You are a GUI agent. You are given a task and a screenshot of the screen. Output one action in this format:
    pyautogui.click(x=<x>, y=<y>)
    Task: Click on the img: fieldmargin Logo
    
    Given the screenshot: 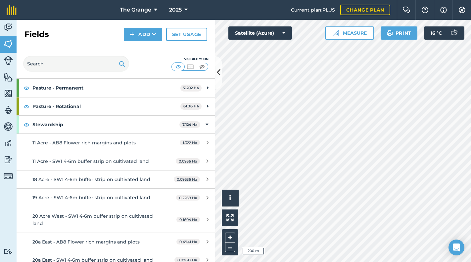 What is the action you would take?
    pyautogui.click(x=12, y=10)
    